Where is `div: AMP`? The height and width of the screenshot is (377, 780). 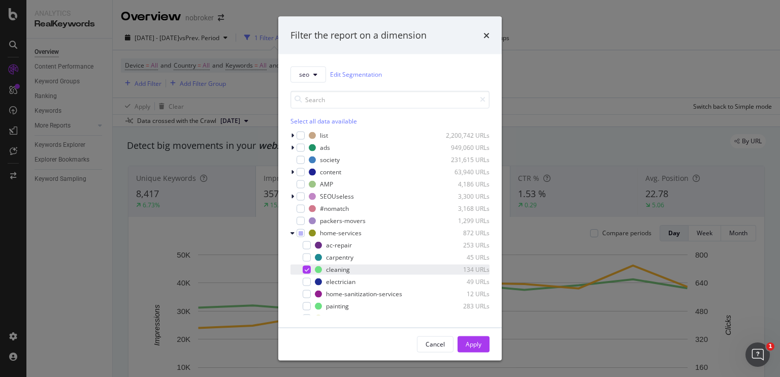 div: AMP is located at coordinates (326, 184).